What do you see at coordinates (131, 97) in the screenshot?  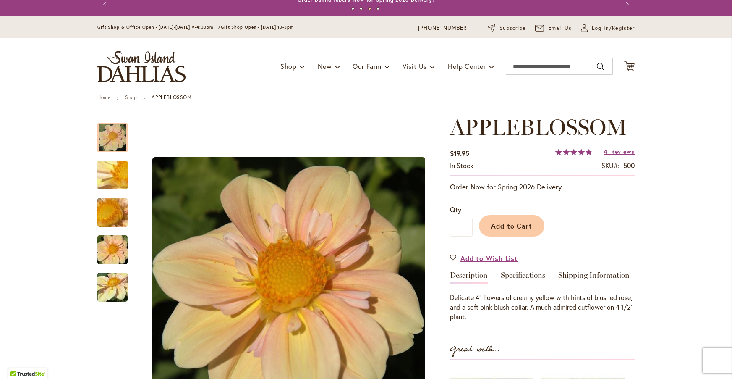 I see `a: Shop` at bounding box center [131, 97].